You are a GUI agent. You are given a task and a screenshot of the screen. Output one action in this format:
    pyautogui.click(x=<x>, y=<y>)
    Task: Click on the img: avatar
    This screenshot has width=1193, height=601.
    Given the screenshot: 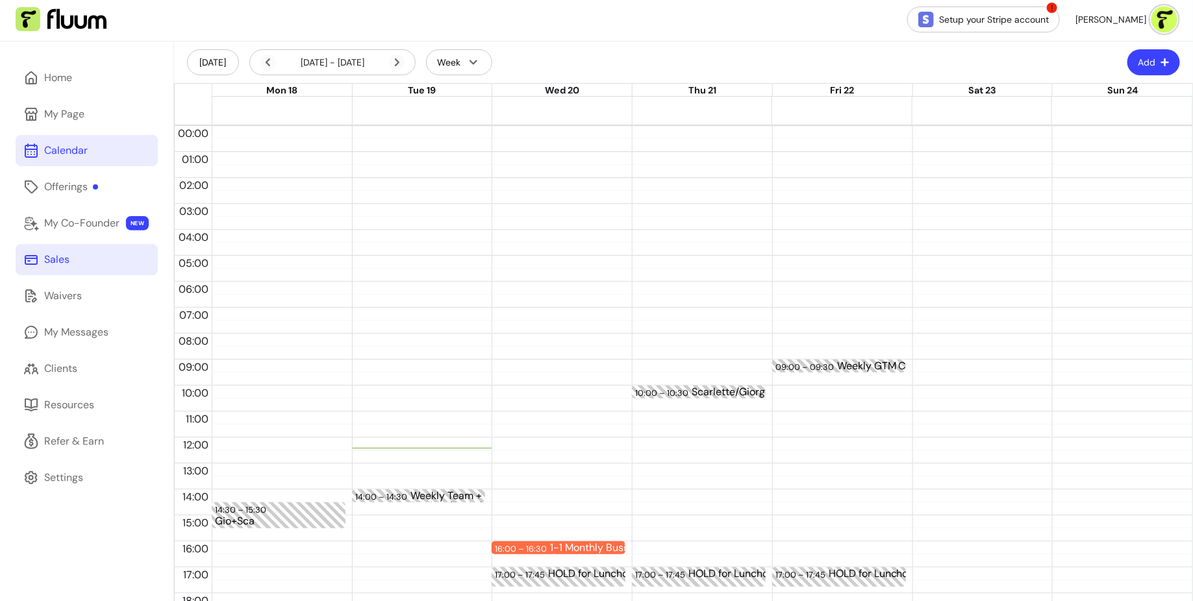 What is the action you would take?
    pyautogui.click(x=1164, y=19)
    